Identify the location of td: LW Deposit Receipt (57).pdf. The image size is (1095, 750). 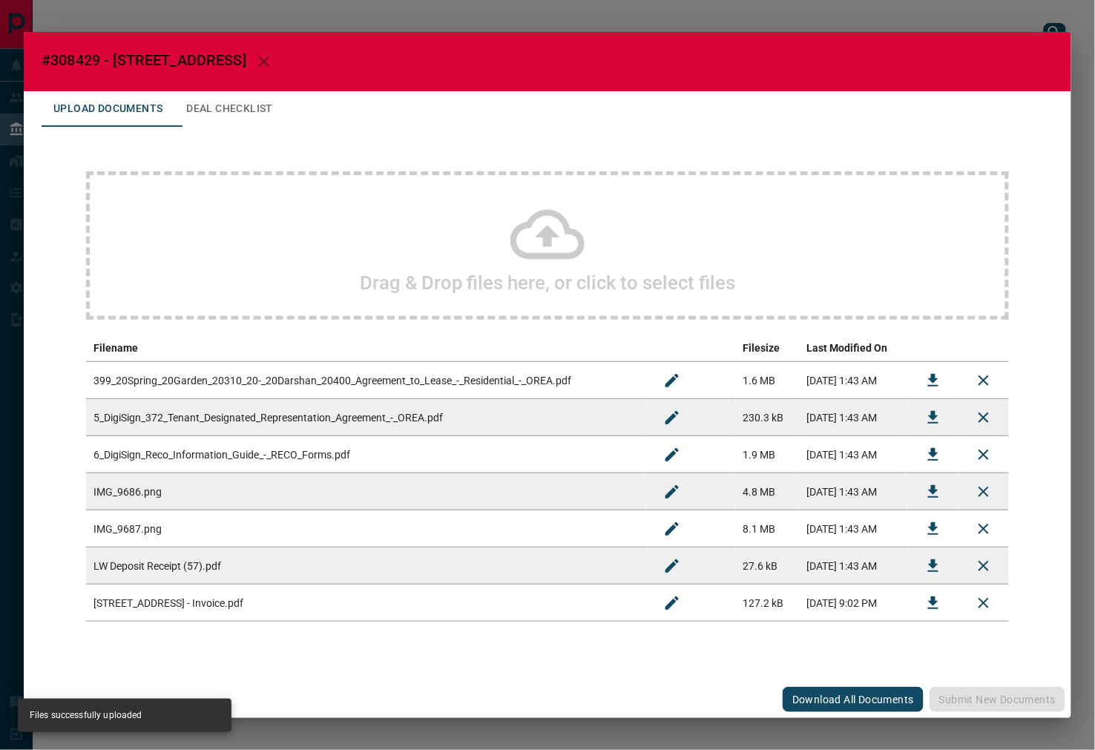
(367, 566).